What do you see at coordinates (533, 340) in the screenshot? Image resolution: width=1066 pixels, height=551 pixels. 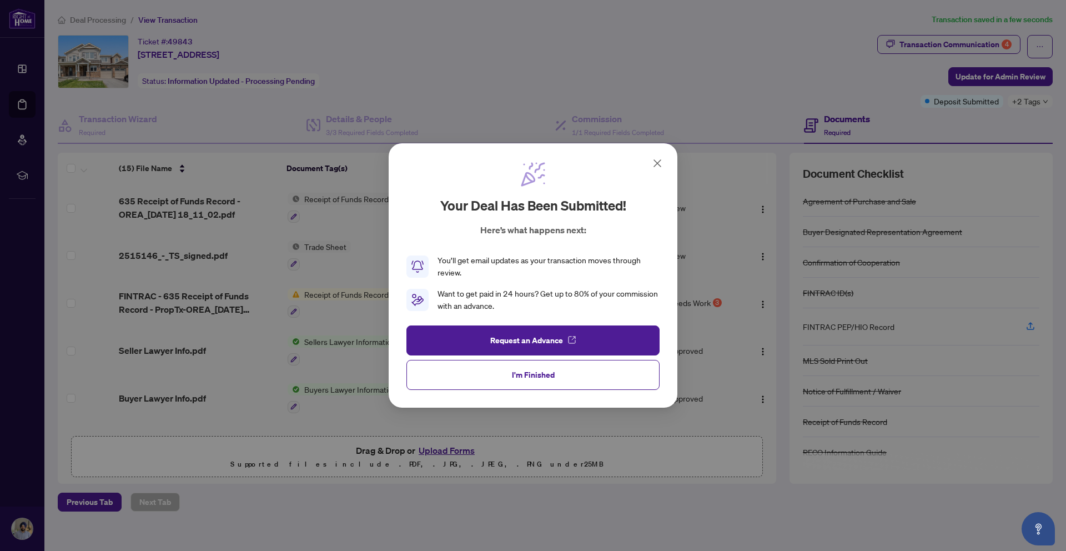 I see `a: Request an Advance` at bounding box center [533, 340].